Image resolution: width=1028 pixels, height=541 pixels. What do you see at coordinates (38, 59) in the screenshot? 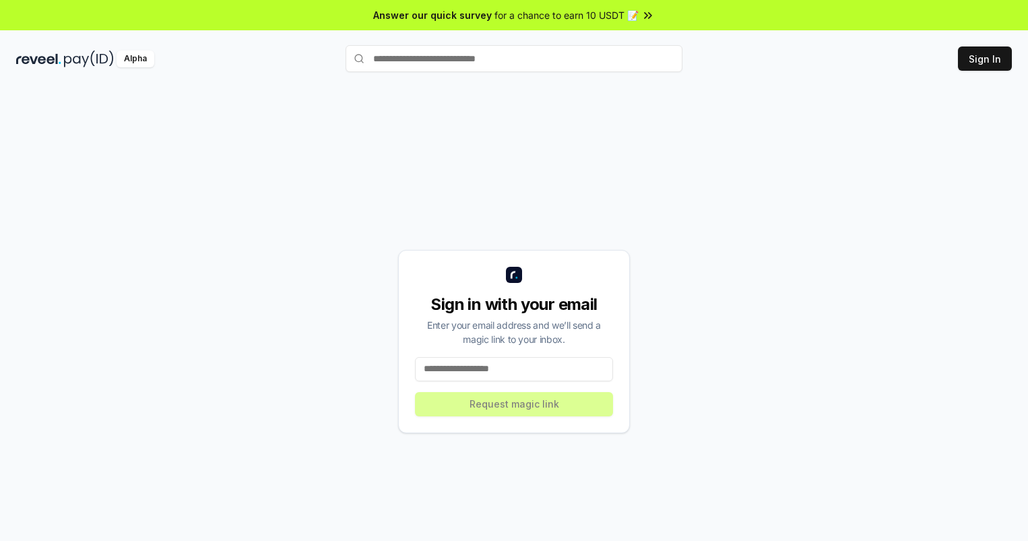
I see `img: reveel_dark` at bounding box center [38, 59].